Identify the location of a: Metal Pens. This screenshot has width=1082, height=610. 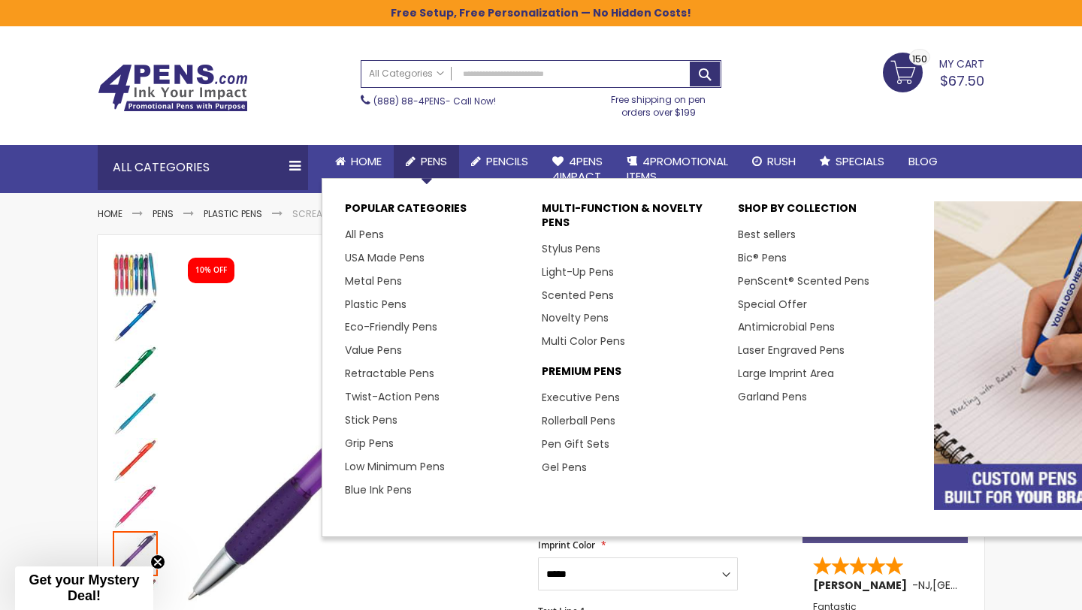
(373, 281).